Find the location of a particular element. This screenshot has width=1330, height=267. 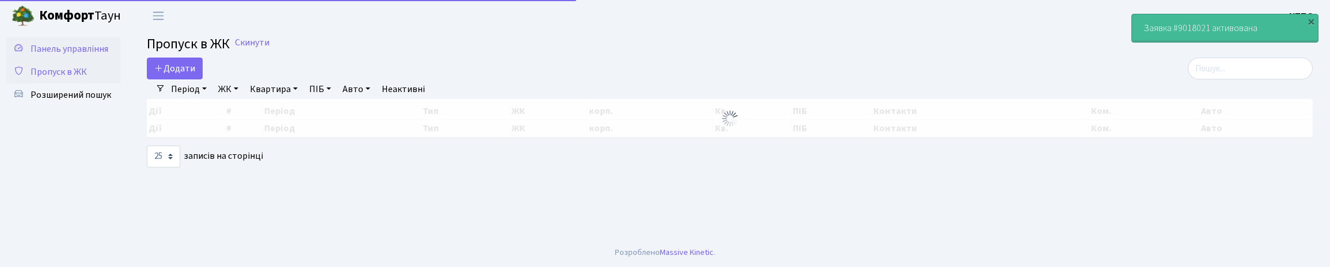

a: Скинути is located at coordinates (252, 43).